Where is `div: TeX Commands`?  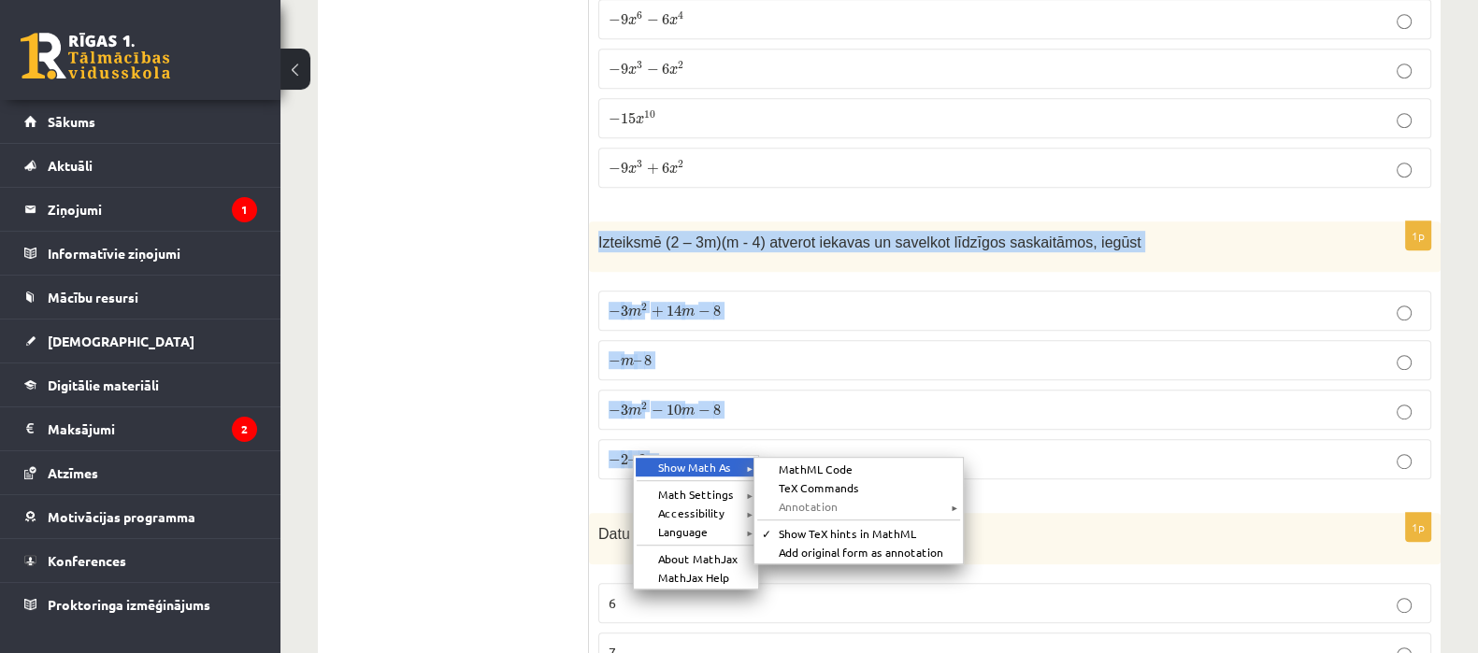 div: TeX Commands is located at coordinates (858, 488).